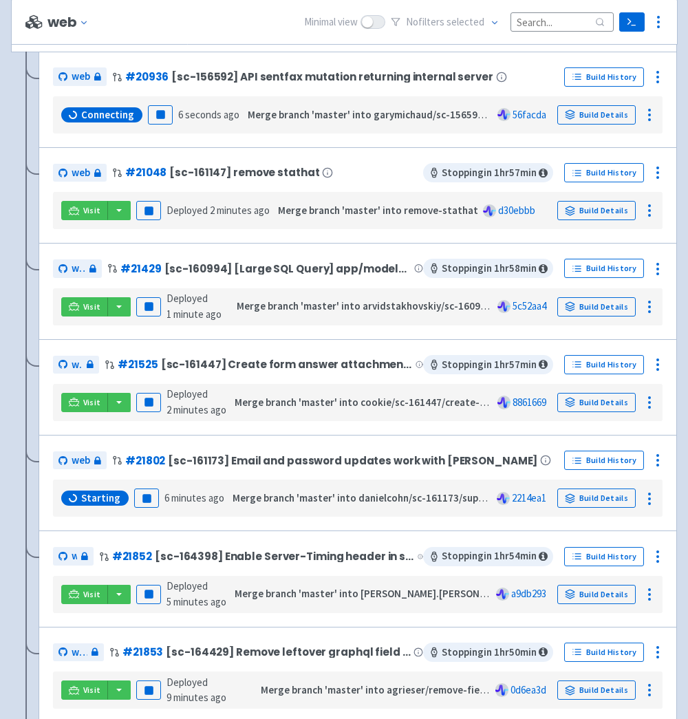 Image resolution: width=688 pixels, height=719 pixels. Describe the element at coordinates (100, 498) in the screenshot. I see `span: Starting` at that location.